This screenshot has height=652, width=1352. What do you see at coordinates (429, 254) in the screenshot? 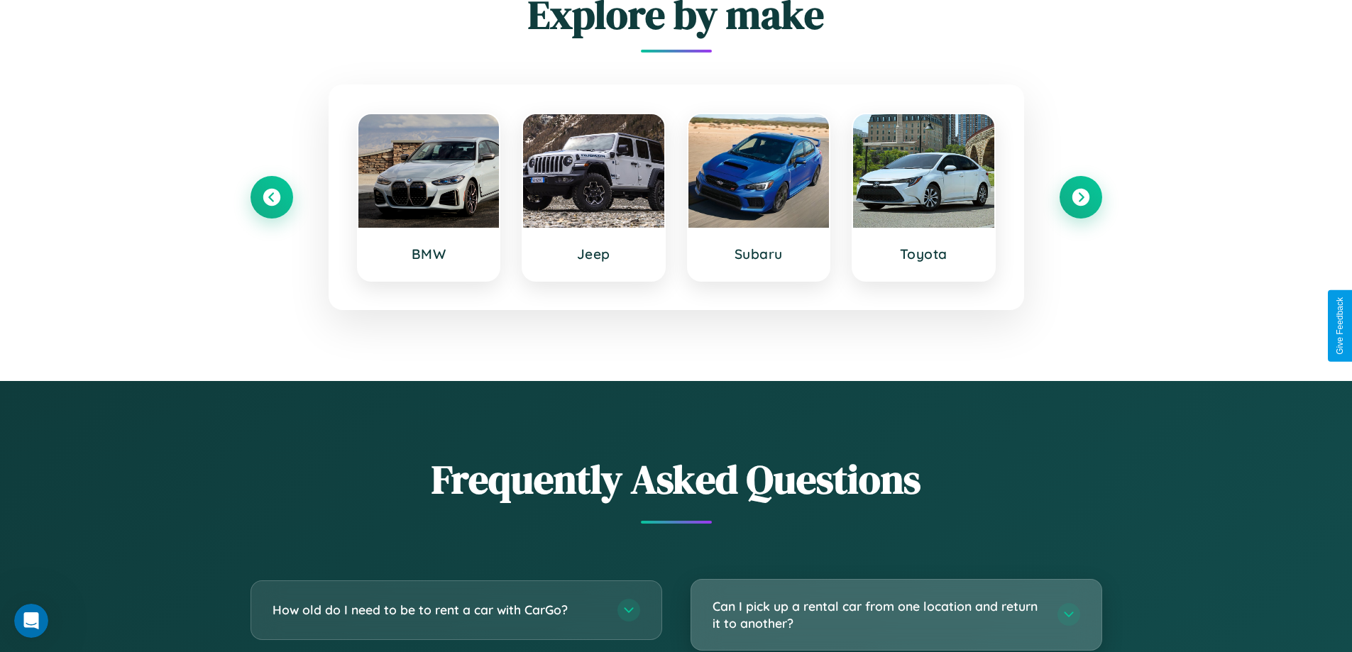
I see `h3: BMW` at bounding box center [429, 254].